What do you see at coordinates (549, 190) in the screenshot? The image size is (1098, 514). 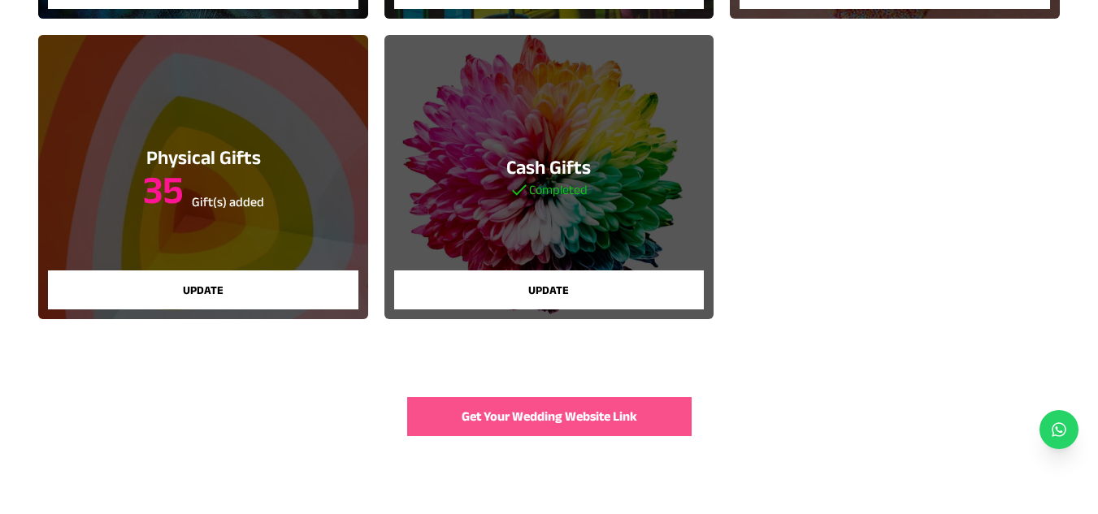 I see `h5: Completed` at bounding box center [549, 190].